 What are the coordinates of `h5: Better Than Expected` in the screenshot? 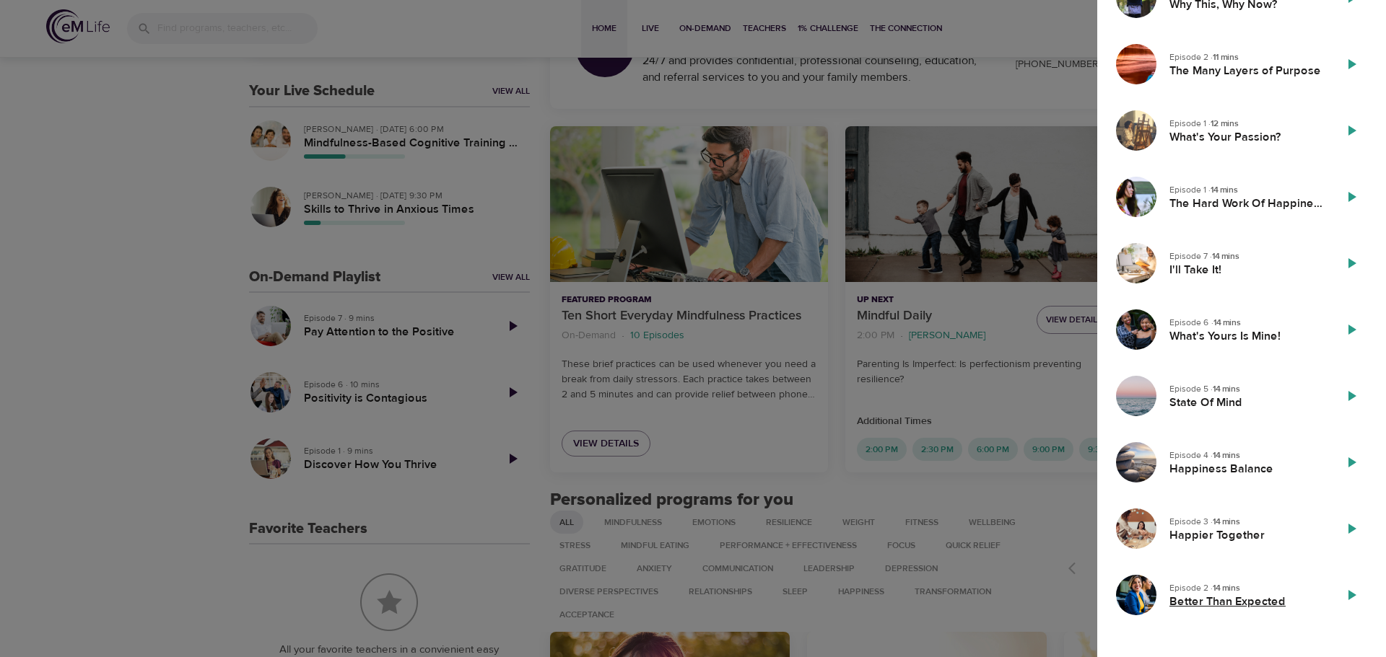 It's located at (1246, 602).